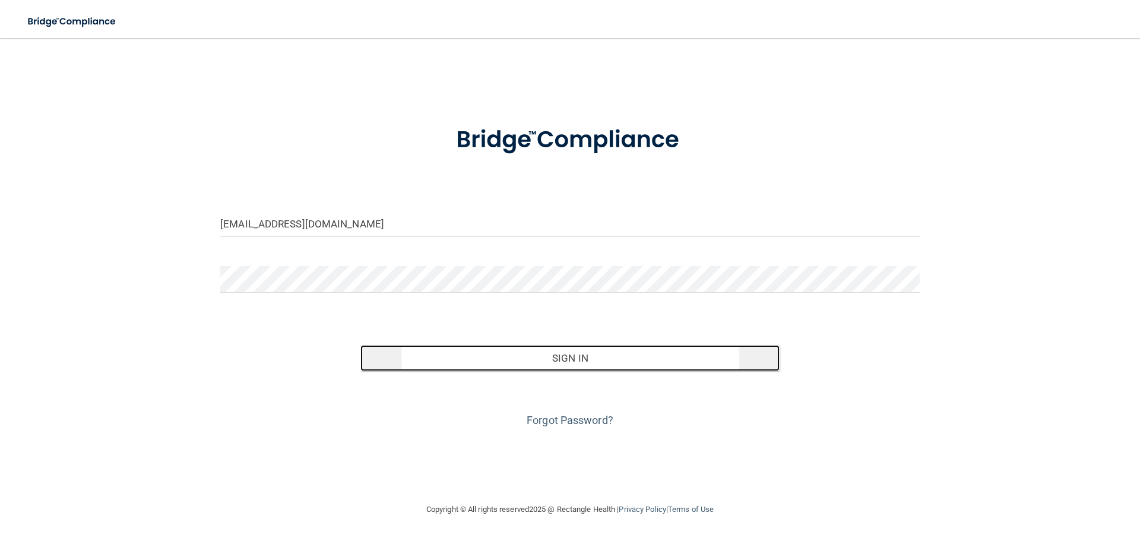 The height and width of the screenshot is (541, 1140). What do you see at coordinates (570, 223) in the screenshot?
I see `input: Email` at bounding box center [570, 223].